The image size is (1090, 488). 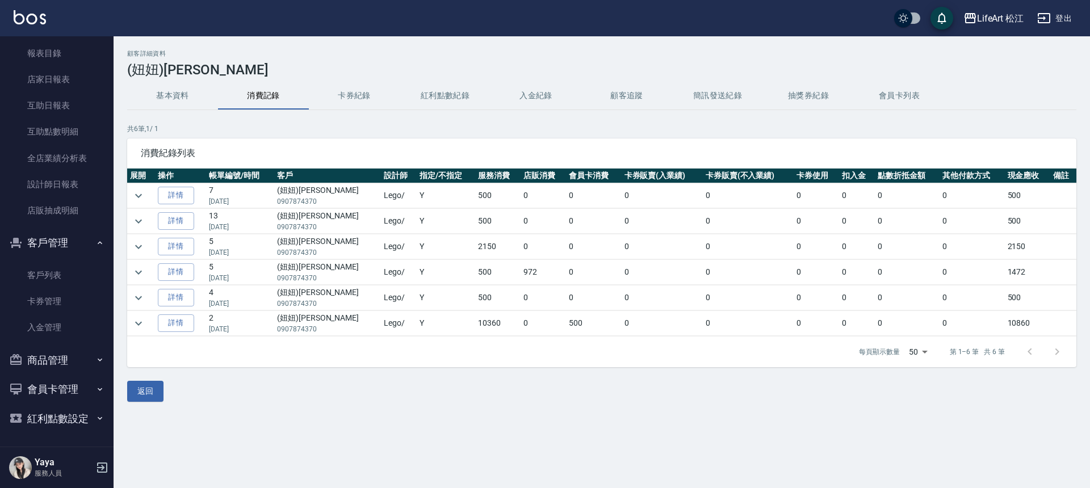 I want to click on button: 入金紀錄, so click(x=536, y=96).